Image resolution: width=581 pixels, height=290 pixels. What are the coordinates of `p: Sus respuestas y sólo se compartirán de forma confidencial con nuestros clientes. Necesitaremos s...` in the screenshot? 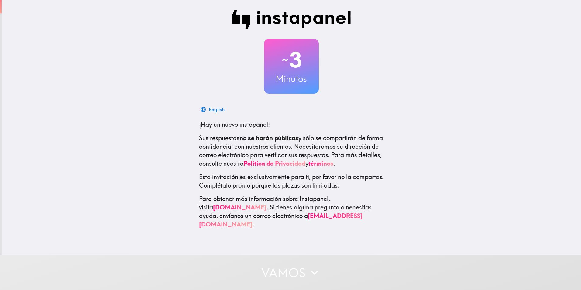 It's located at (292, 151).